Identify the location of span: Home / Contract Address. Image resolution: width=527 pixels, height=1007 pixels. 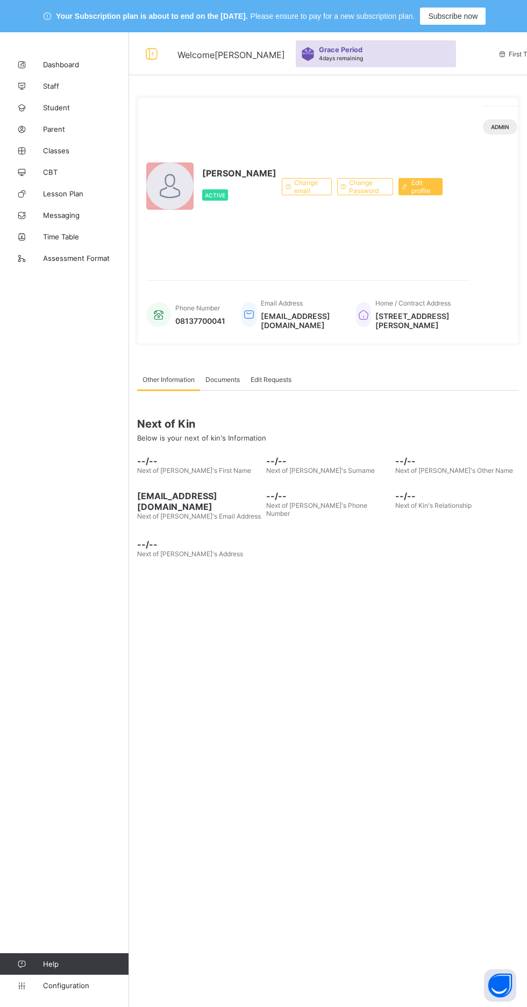
(413, 303).